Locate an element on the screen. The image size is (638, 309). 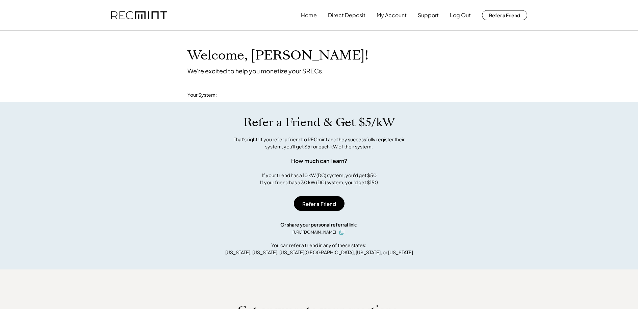
button: Support is located at coordinates (428, 15).